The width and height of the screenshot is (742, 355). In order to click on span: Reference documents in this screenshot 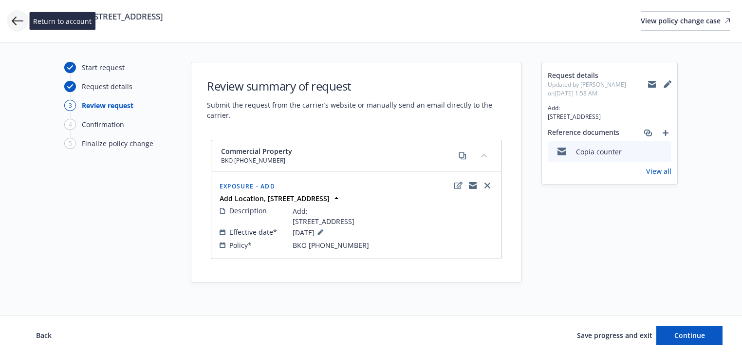, I will do `click(583, 133)`.